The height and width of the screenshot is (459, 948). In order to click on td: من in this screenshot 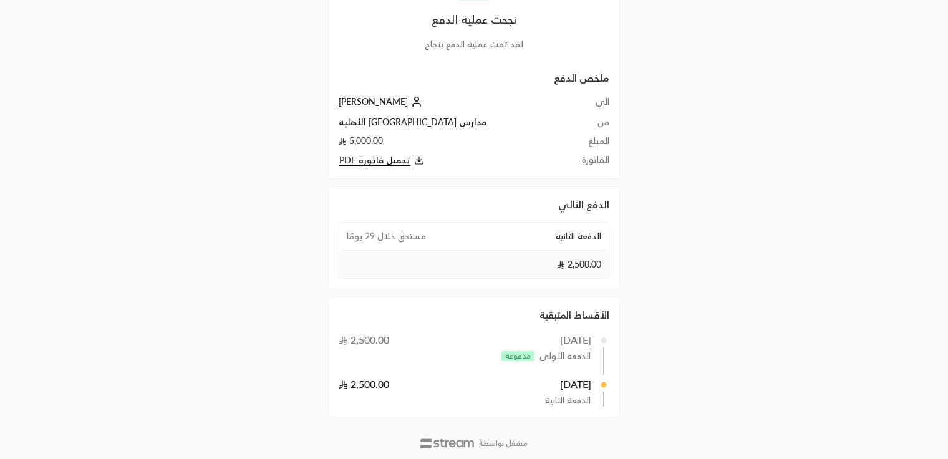, I will do `click(588, 125)`.